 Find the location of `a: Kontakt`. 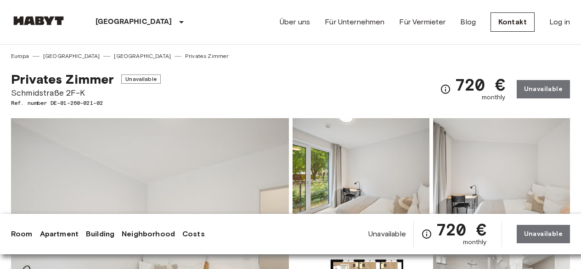

a: Kontakt is located at coordinates (512, 22).